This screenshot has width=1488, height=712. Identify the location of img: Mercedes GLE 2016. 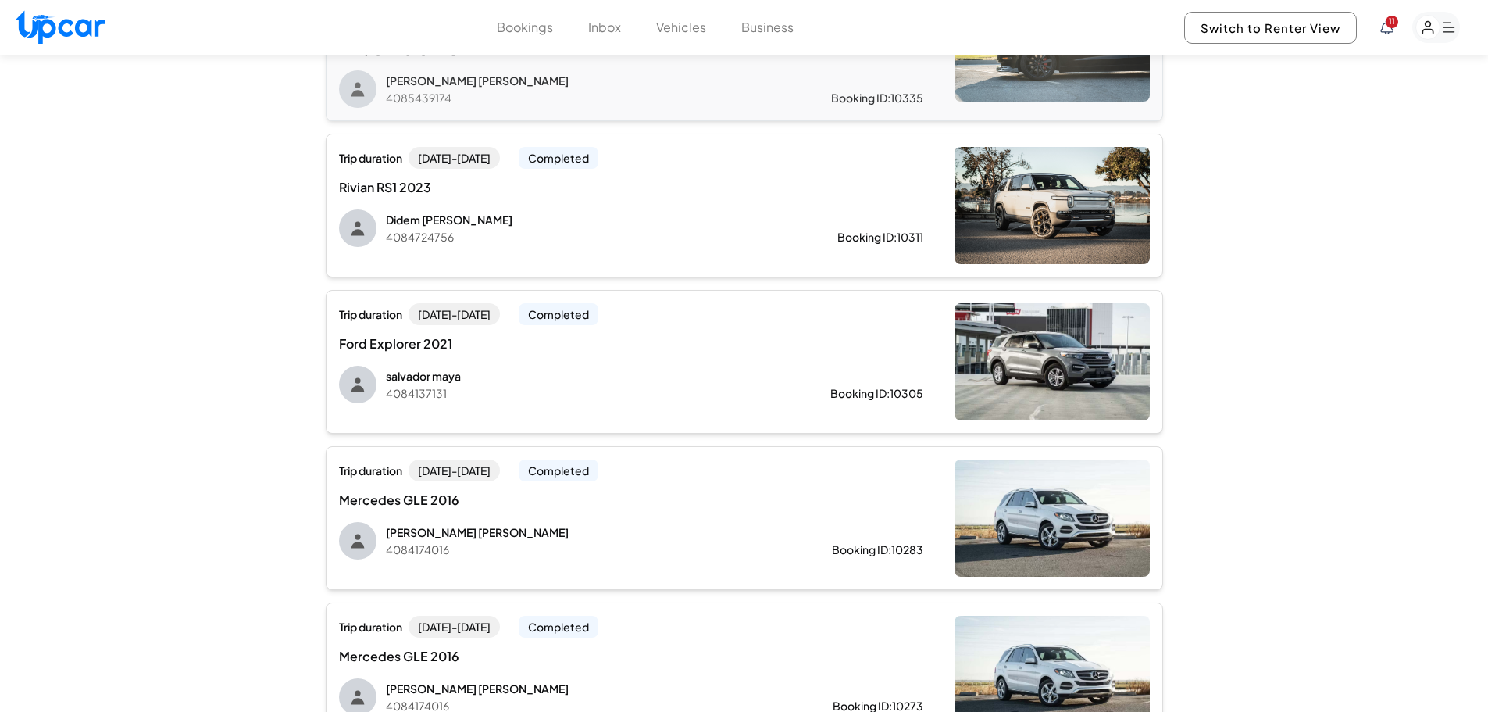
(1052, 518).